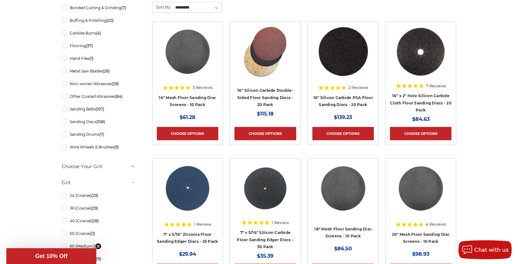 Image resolution: width=518 pixels, height=264 pixels. What do you see at coordinates (436, 224) in the screenshot?
I see `span: 4 Reviews` at bounding box center [436, 224].